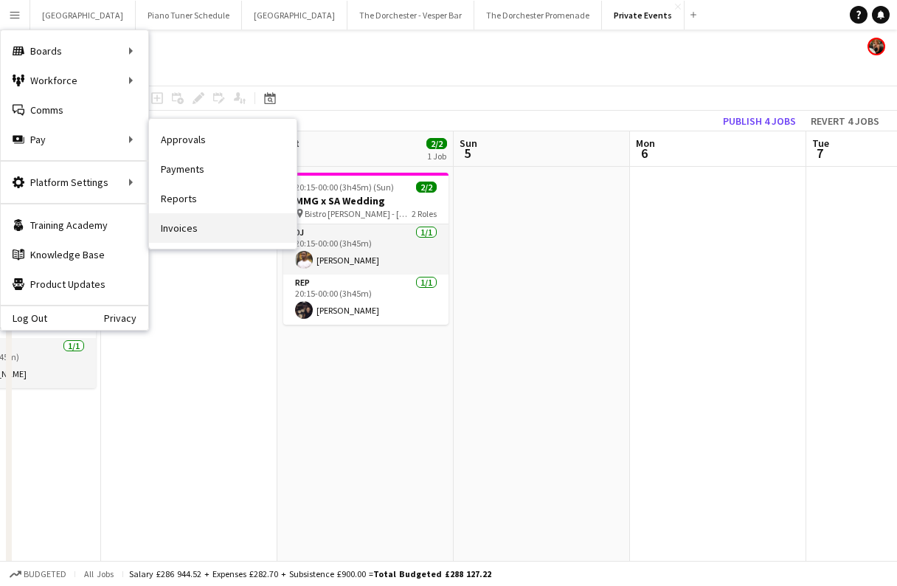 The width and height of the screenshot is (897, 586). What do you see at coordinates (845, 121) in the screenshot?
I see `button: Revert 4 jobs` at bounding box center [845, 121].